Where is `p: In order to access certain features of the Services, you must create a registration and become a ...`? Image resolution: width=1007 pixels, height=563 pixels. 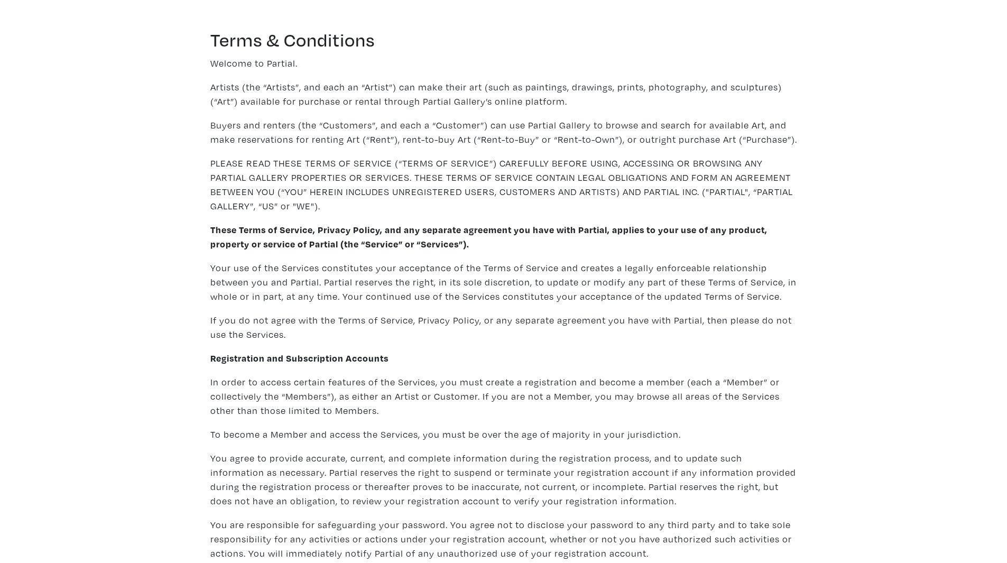
p: In order to access certain features of the Services, you must create a registration and become a ... is located at coordinates (504, 396).